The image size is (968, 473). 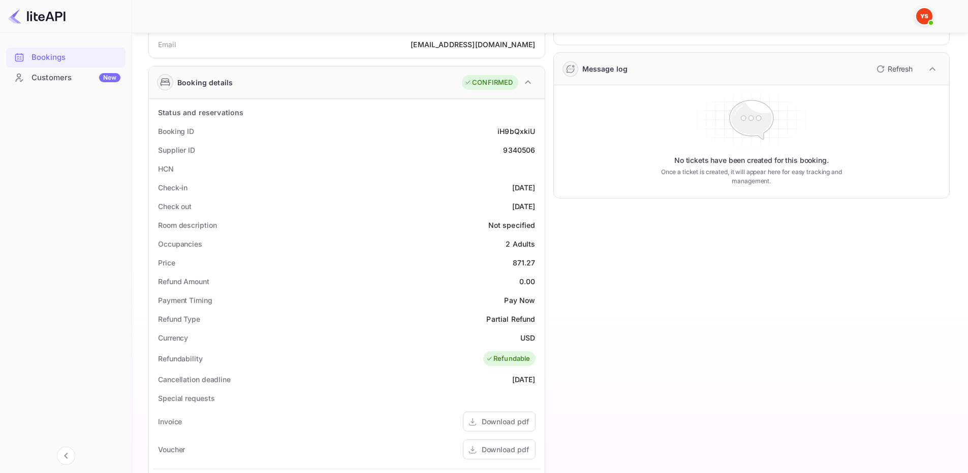 What do you see at coordinates (488, 83) in the screenshot?
I see `div: CONFIRMED` at bounding box center [488, 83].